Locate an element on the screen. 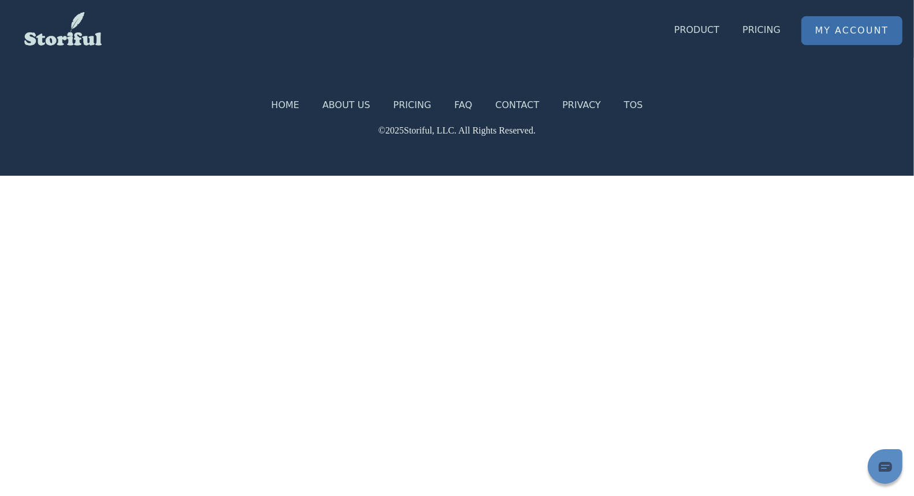 The height and width of the screenshot is (496, 914). a: Home is located at coordinates (285, 105).